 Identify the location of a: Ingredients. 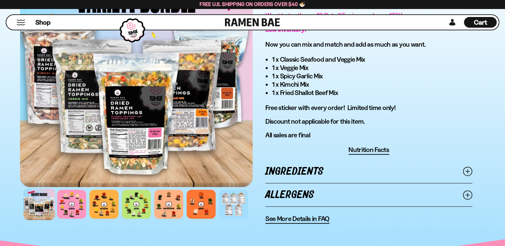
(369, 172).